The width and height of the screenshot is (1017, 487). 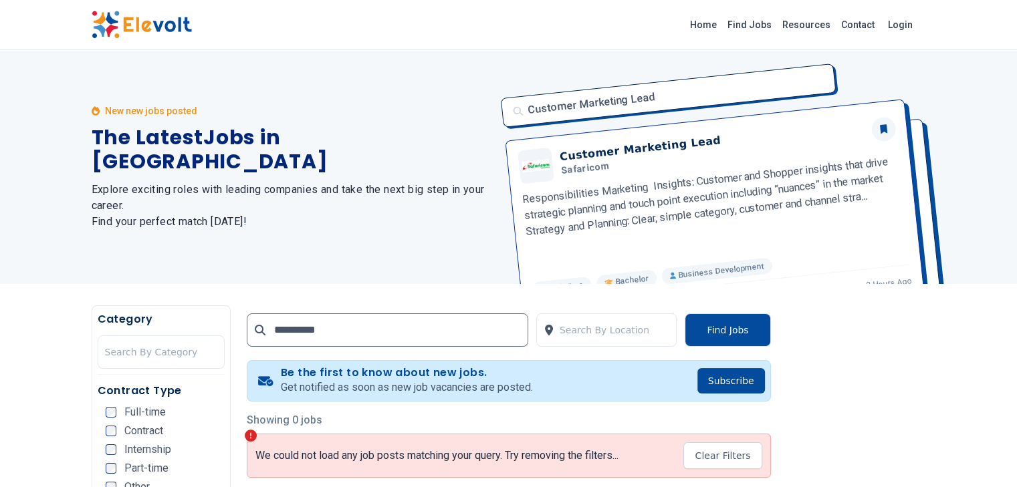 I want to click on div: Chat Widget, so click(x=983, y=455).